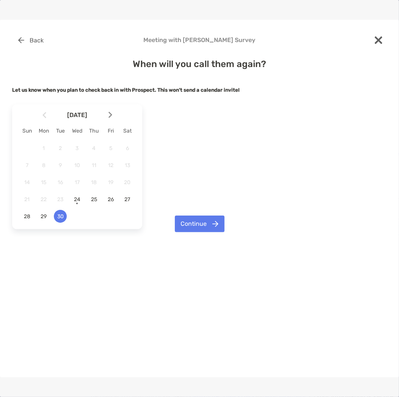 Image resolution: width=399 pixels, height=397 pixels. Describe the element at coordinates (60, 182) in the screenshot. I see `span: 16` at that location.